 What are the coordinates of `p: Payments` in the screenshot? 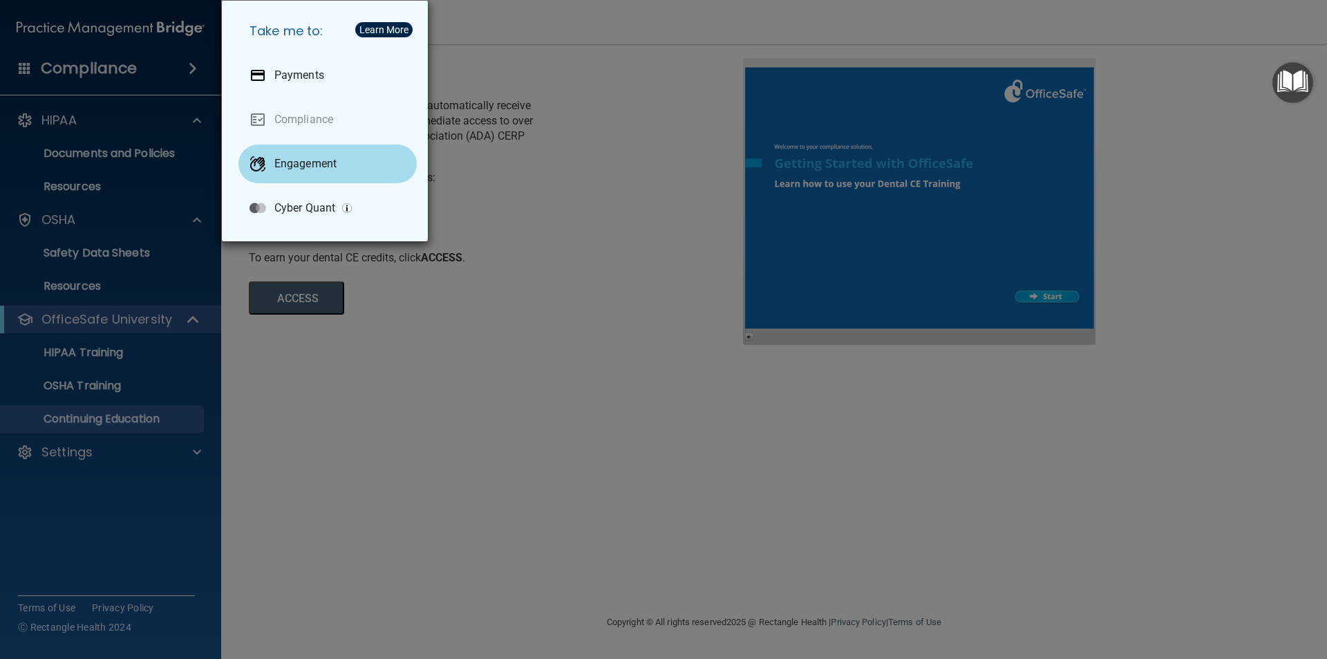 It's located at (299, 75).